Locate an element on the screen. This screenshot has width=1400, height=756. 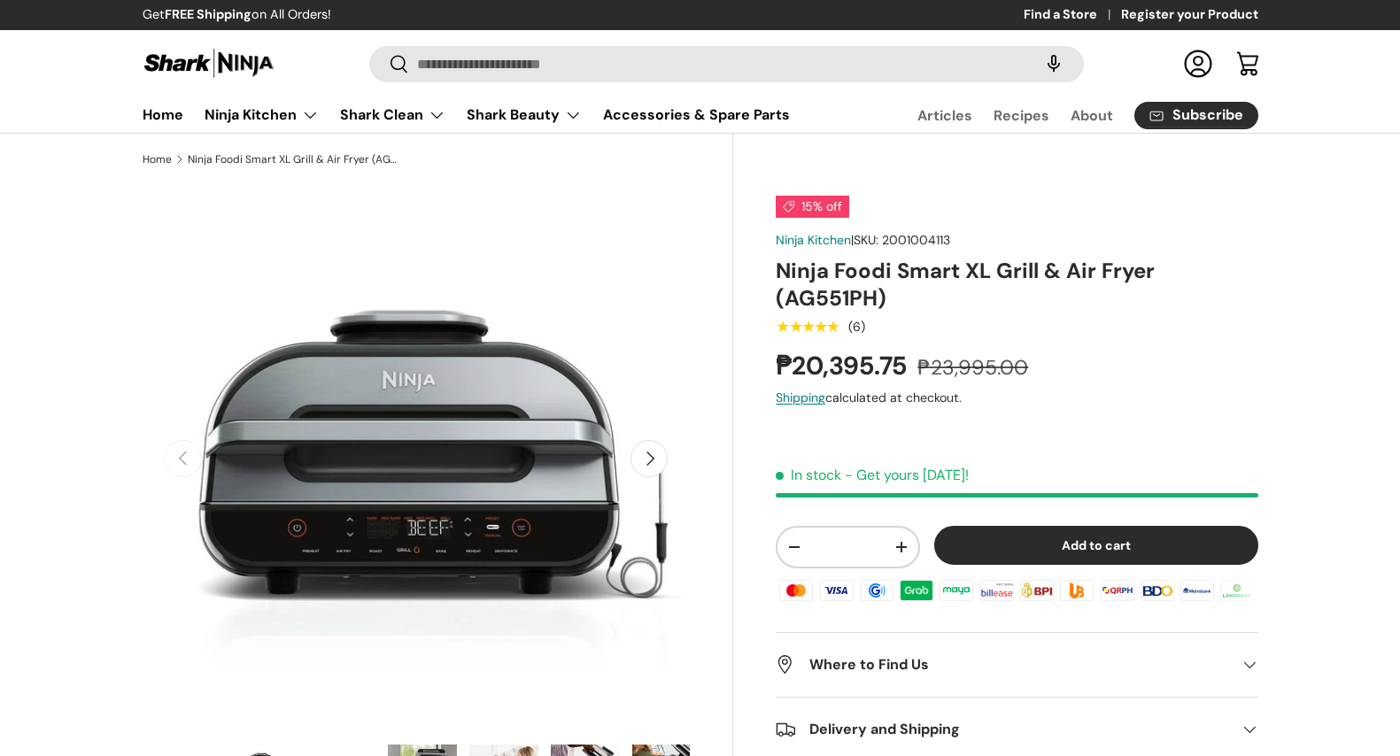
span: 15% off is located at coordinates (812, 206).